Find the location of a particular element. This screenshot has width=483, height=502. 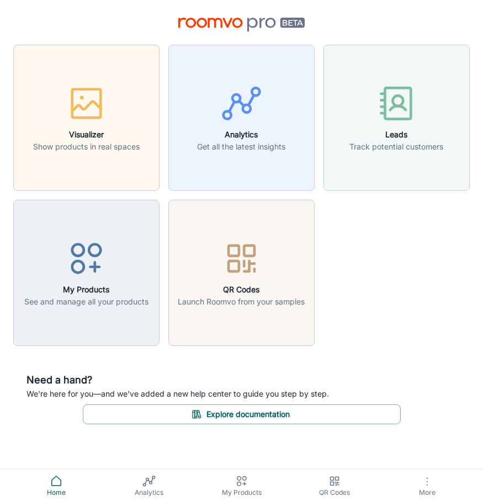

span: My Products is located at coordinates (242, 493).